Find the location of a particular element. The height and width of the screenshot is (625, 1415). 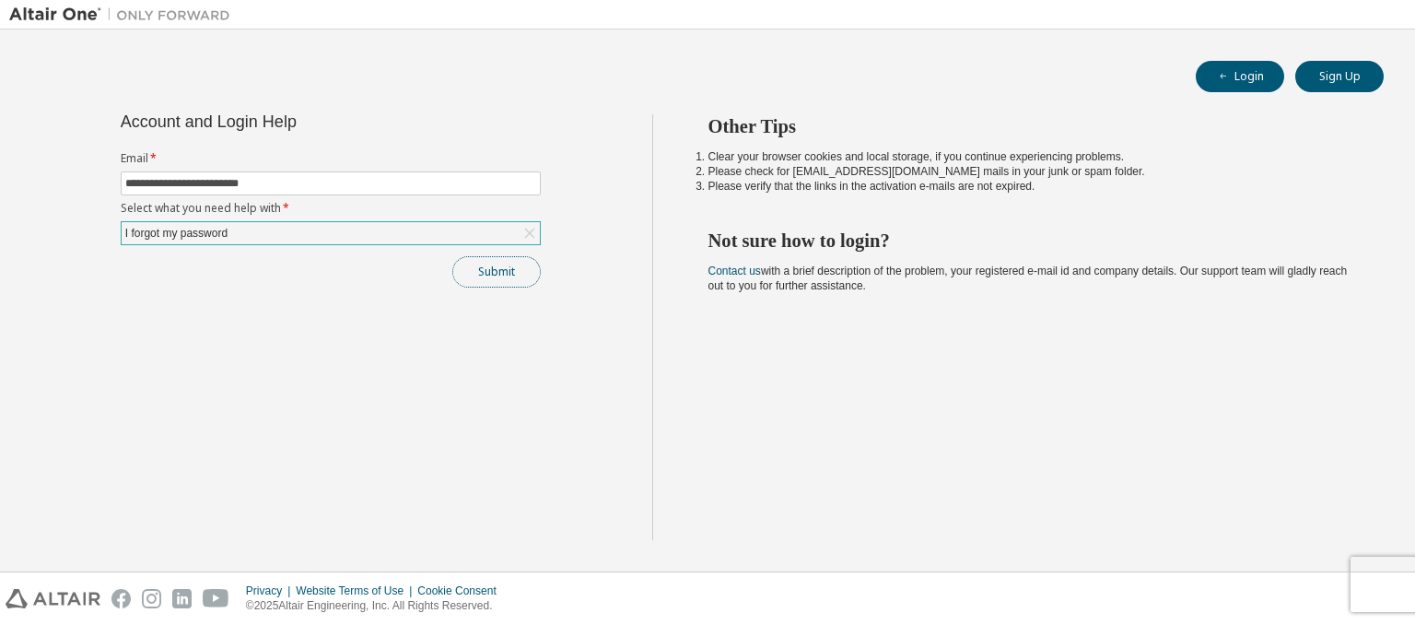

img: instagram.svg is located at coordinates (151, 598).